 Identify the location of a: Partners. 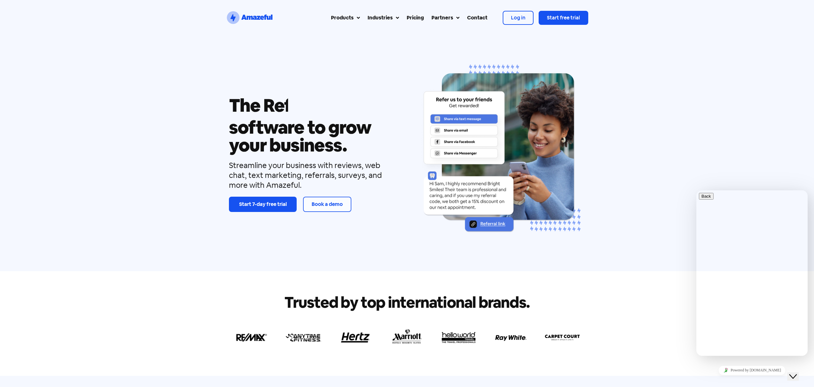
(445, 18).